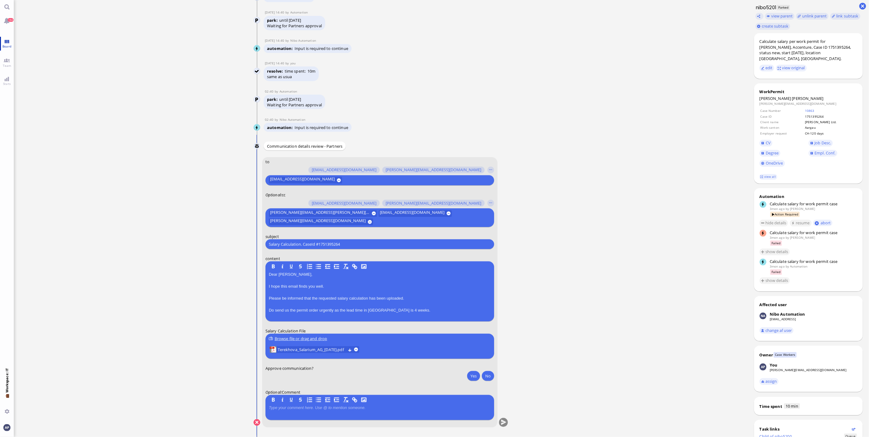 The height and width of the screenshot is (437, 869). Describe the element at coordinates (273, 259) in the screenshot. I see `span: content` at that location.